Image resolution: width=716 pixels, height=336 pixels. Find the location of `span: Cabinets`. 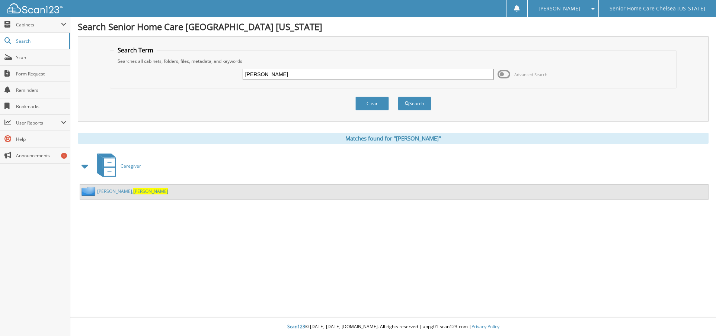

span: Cabinets is located at coordinates (38, 25).